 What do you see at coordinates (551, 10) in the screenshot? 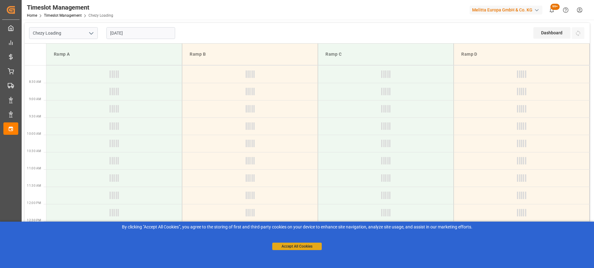
I see `button: show 100 new notifications` at bounding box center [551, 10].